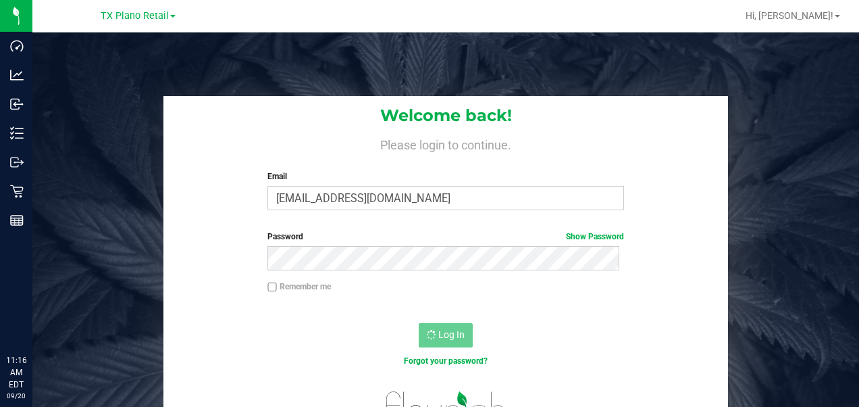  Describe the element at coordinates (445, 176) in the screenshot. I see `label: Email` at that location.